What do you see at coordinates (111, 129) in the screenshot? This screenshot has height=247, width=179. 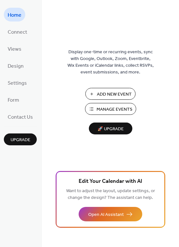 I see `span: 🚀 Upgrade` at bounding box center [111, 129].